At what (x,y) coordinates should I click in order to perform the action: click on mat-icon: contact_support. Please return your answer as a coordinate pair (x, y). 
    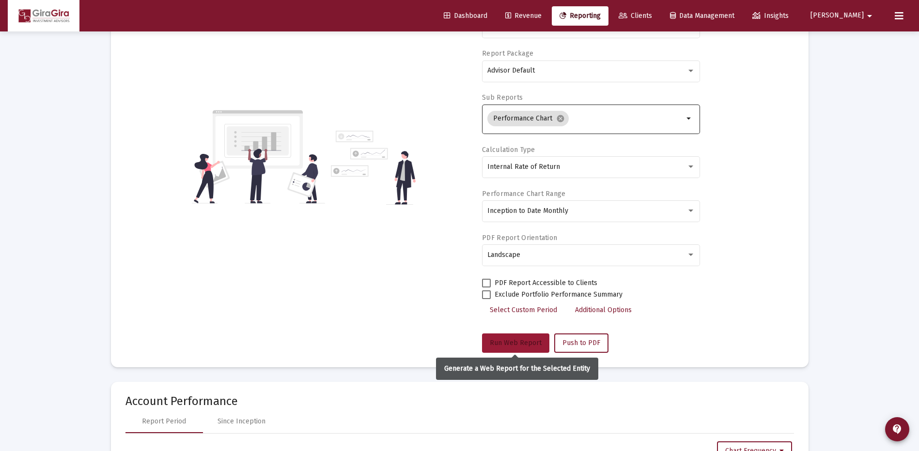
    Looking at the image, I should click on (897, 430).